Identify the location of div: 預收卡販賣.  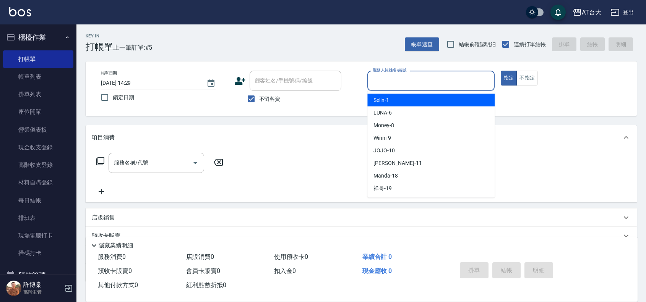
(361, 236).